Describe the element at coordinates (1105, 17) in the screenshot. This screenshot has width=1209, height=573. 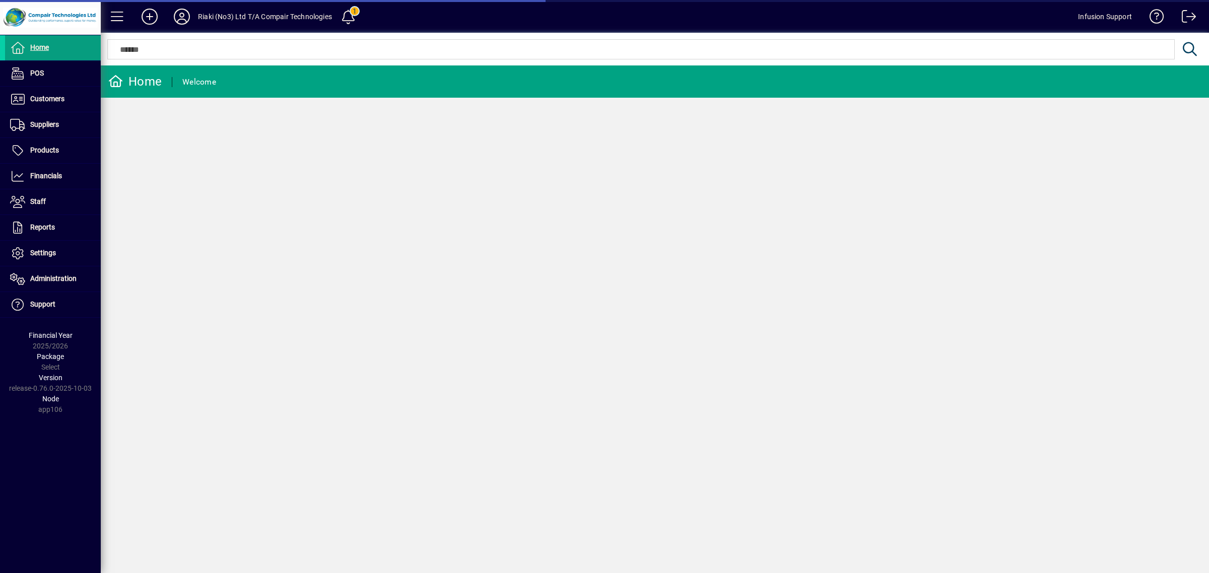
I see `div: Infusion Support` at that location.